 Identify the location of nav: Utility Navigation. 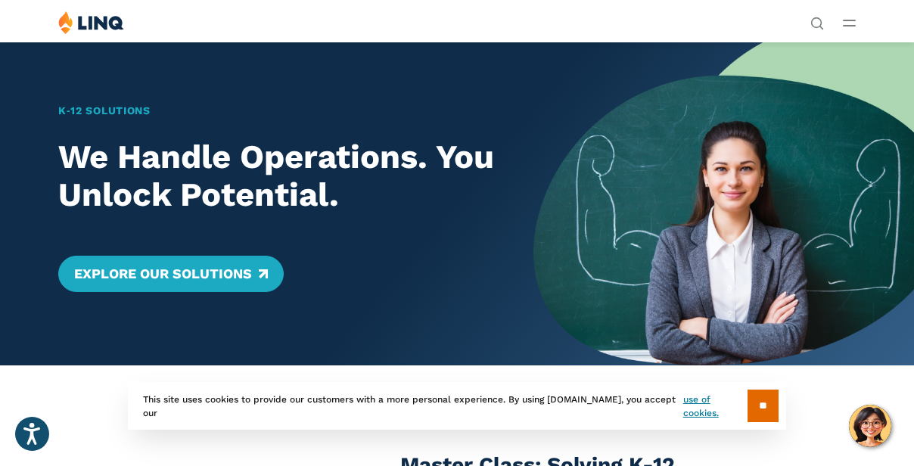
(817, 20).